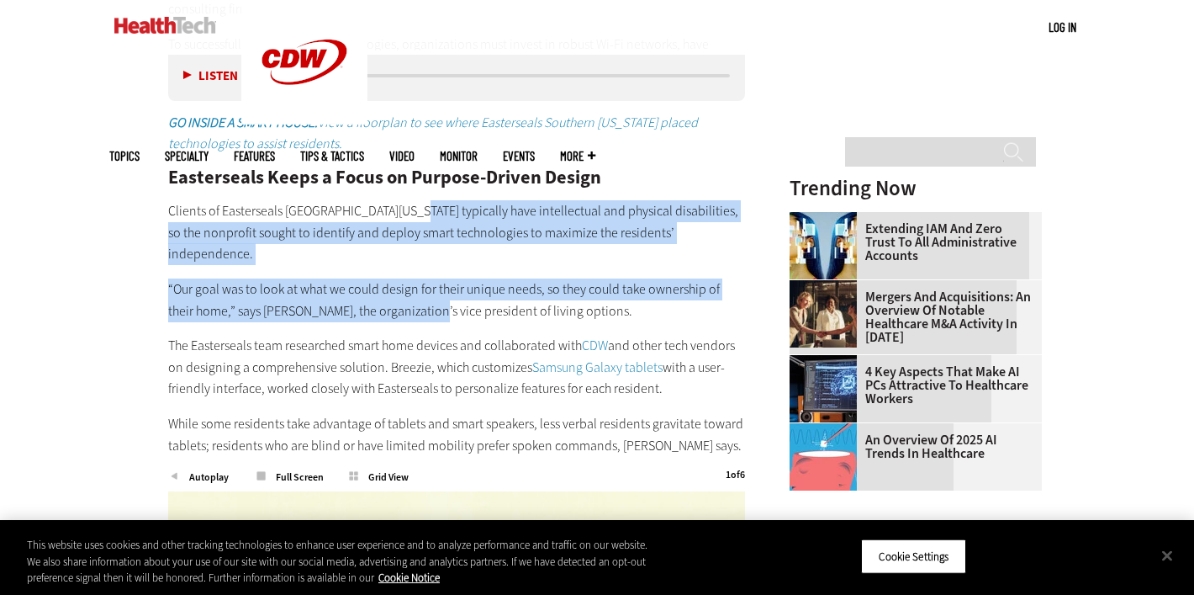 This screenshot has width=1194, height=595. I want to click on p: While some residents take advantage of tablets and smart speakers, less verbal residents gravitat..., so click(457, 434).